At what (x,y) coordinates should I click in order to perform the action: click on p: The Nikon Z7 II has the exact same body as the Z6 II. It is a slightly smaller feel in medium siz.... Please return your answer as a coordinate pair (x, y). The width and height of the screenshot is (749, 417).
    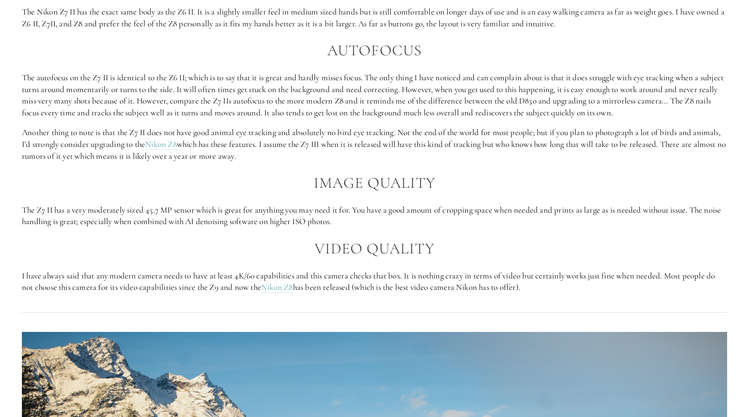
    Looking at the image, I should click on (375, 18).